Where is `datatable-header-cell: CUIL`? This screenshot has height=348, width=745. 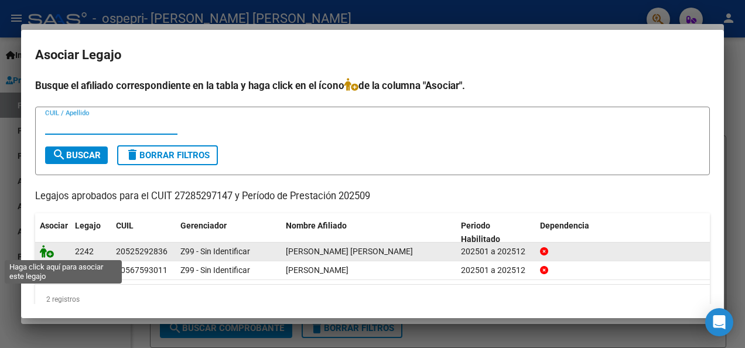 datatable-header-cell: CUIL is located at coordinates (144, 233).